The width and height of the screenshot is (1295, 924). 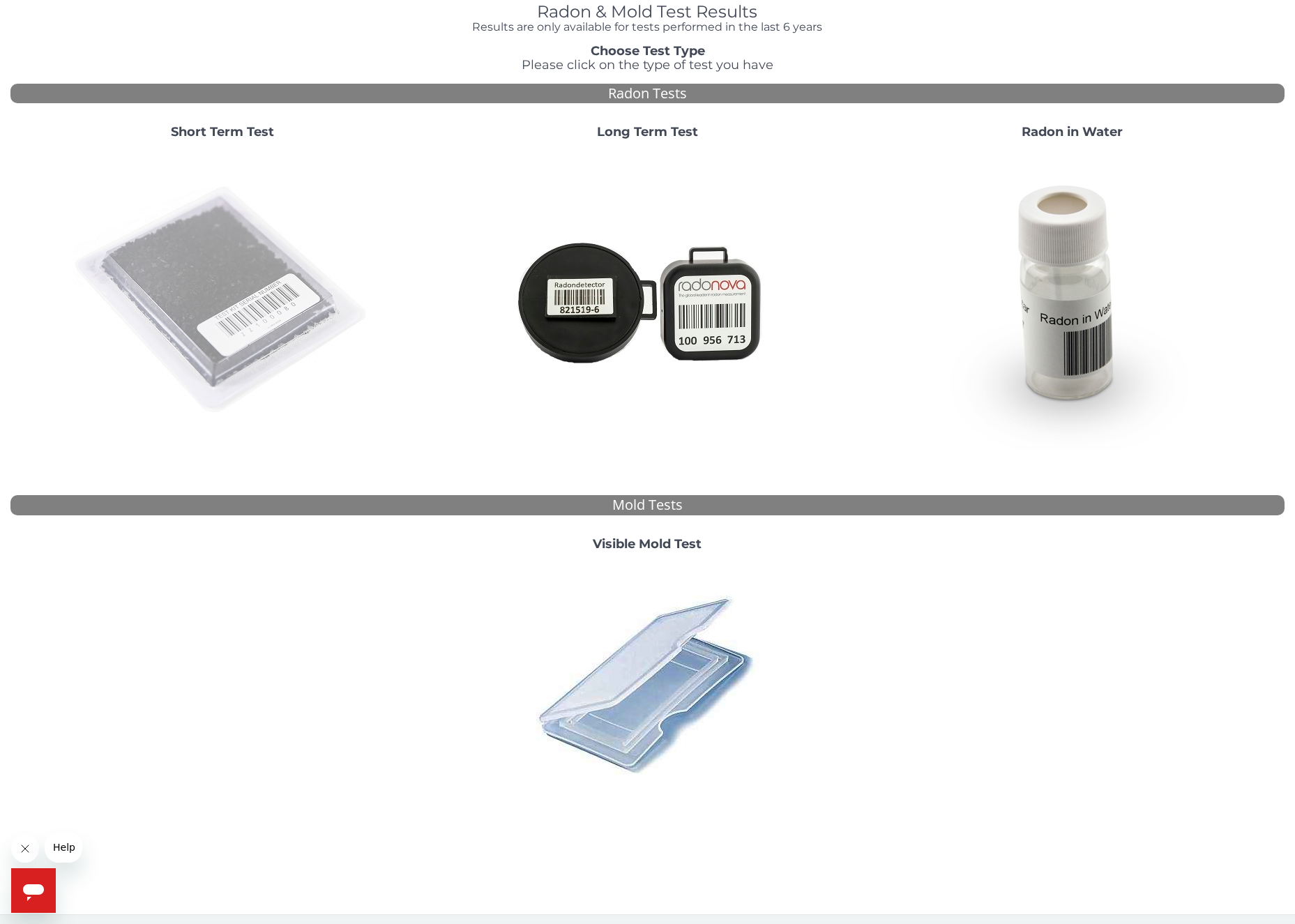 I want to click on img: Radtrak2vsRadtrak3.jpg, so click(x=648, y=301).